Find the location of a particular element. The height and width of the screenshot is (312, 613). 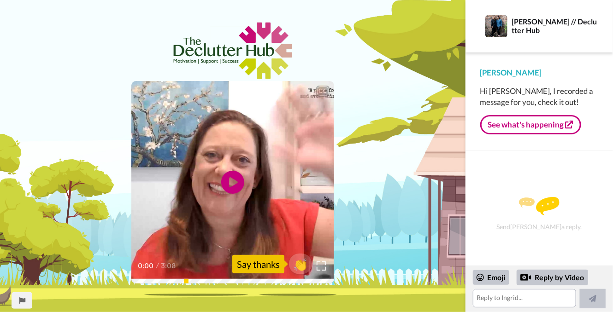

span: 0:00 is located at coordinates (146, 266).